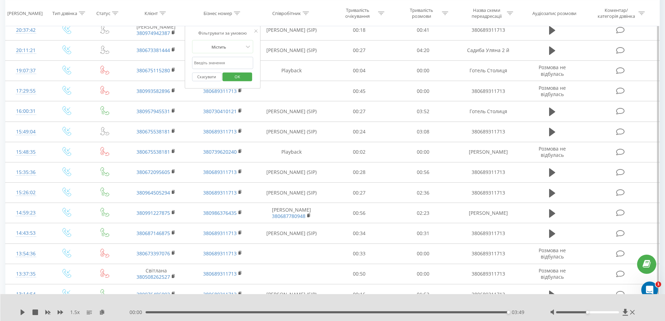  What do you see at coordinates (151, 13) in the screenshot?
I see `div: Клієнт` at bounding box center [151, 13].